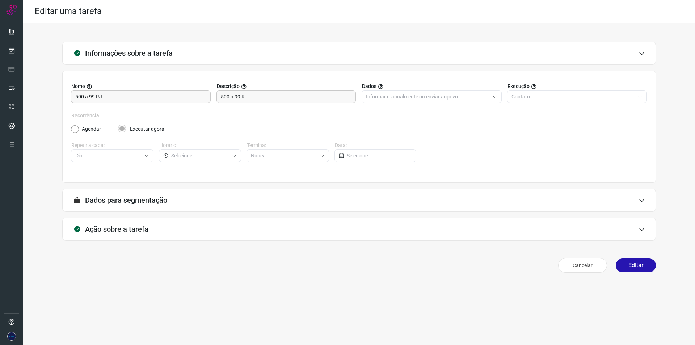 The width and height of the screenshot is (695, 345). I want to click on span: Descrição, so click(228, 86).